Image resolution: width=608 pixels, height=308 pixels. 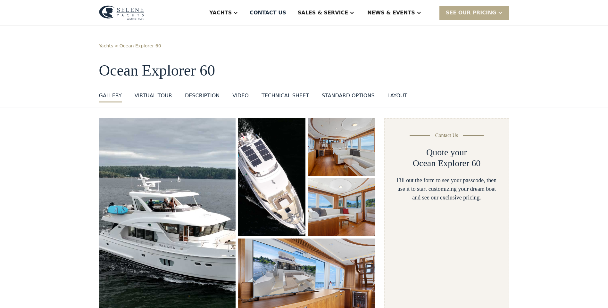 What do you see at coordinates (285, 96) in the screenshot?
I see `div: Technical sheet` at bounding box center [285, 96].